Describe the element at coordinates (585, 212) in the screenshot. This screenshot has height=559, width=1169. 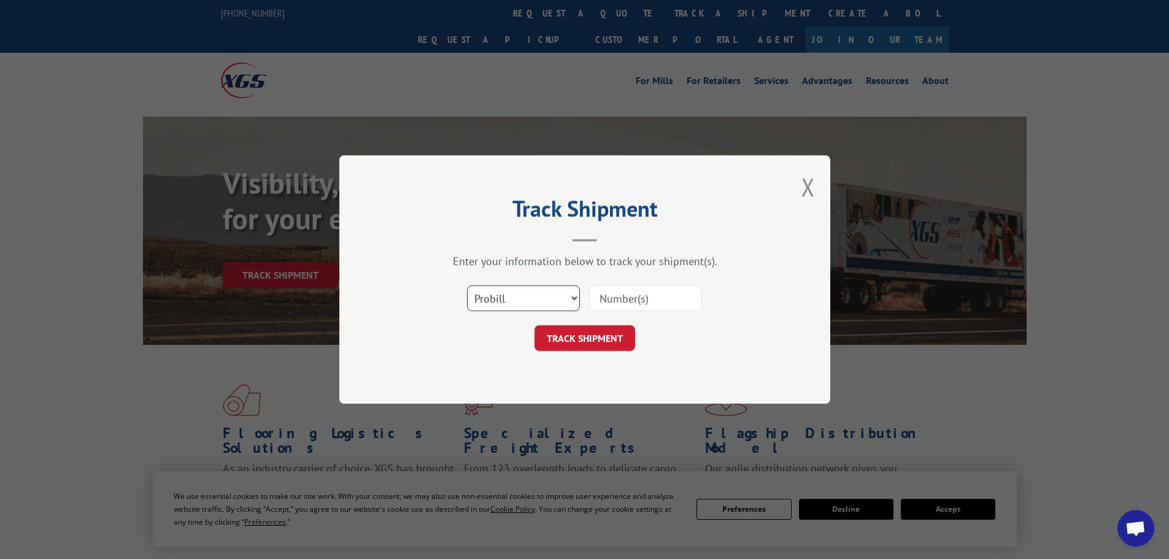
I see `h2: Track Shipment` at that location.